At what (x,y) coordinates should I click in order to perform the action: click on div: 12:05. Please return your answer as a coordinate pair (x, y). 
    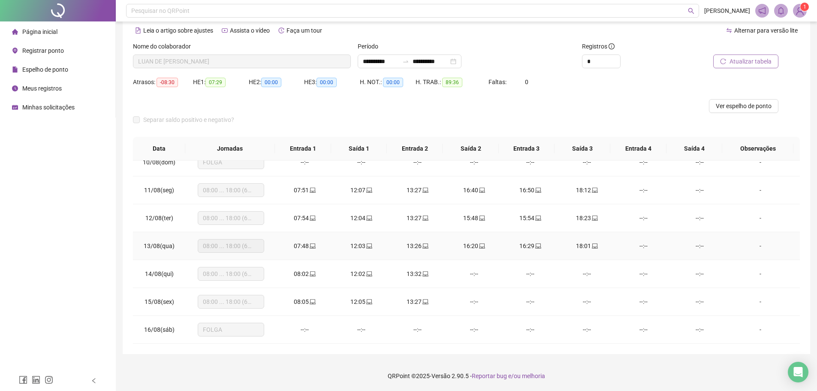
    Looking at the image, I should click on (361, 302).